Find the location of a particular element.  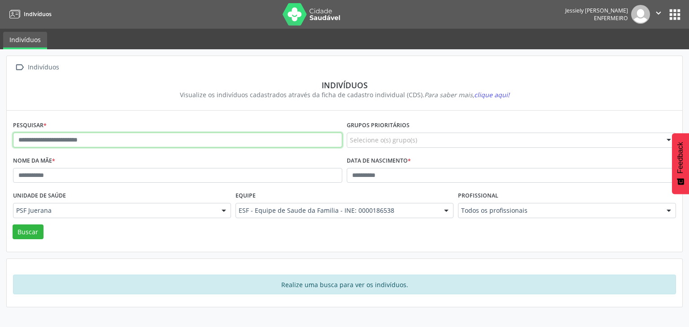

span: PSF Juerana is located at coordinates (114, 211).